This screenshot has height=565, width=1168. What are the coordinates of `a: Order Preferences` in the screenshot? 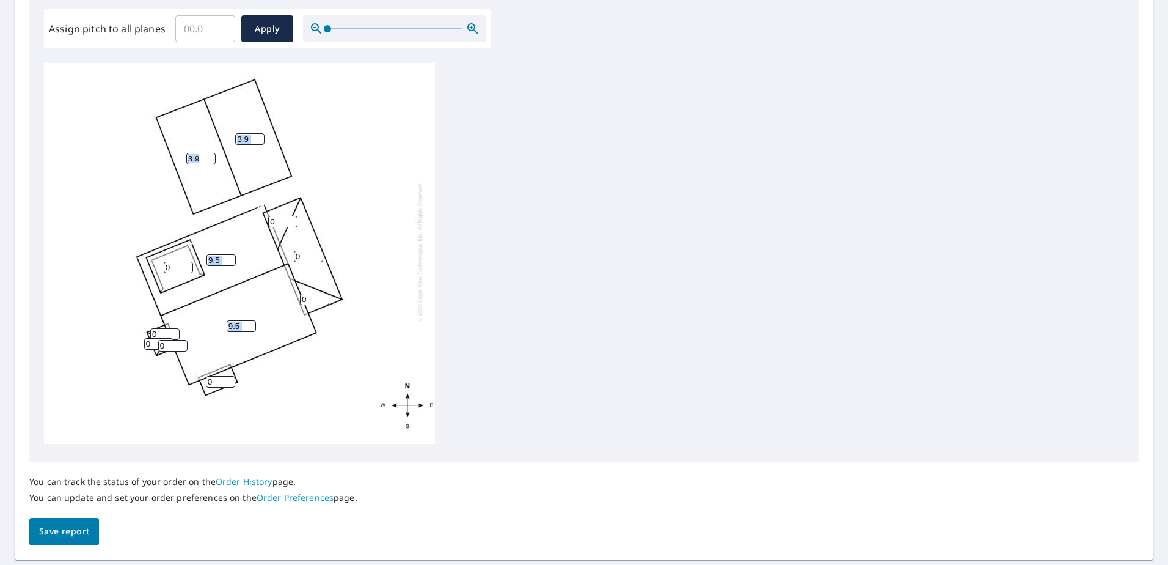 It's located at (295, 497).